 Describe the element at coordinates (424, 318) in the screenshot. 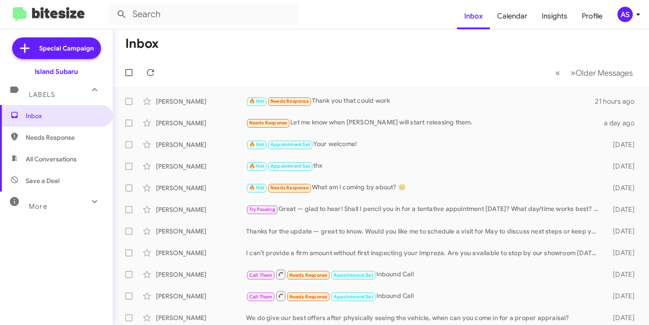

I see `div: We do give our best offers after physically seeing the vehicle, when can you come in for a proper...` at that location.